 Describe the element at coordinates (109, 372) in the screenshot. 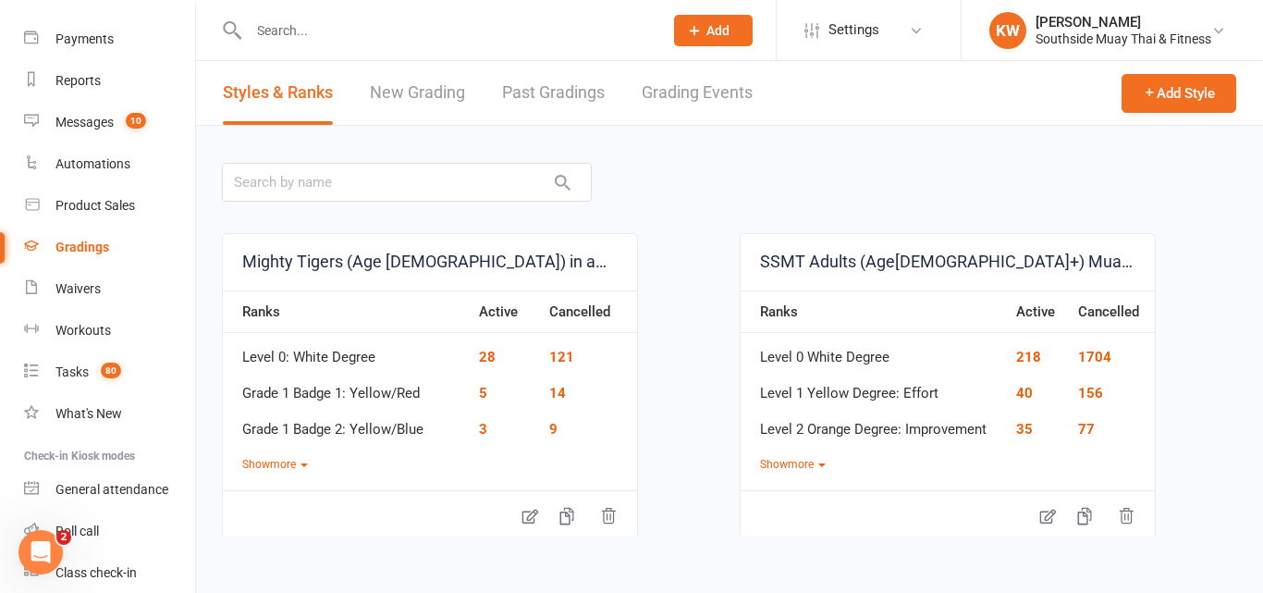

I see `a: Tasks 80` at that location.